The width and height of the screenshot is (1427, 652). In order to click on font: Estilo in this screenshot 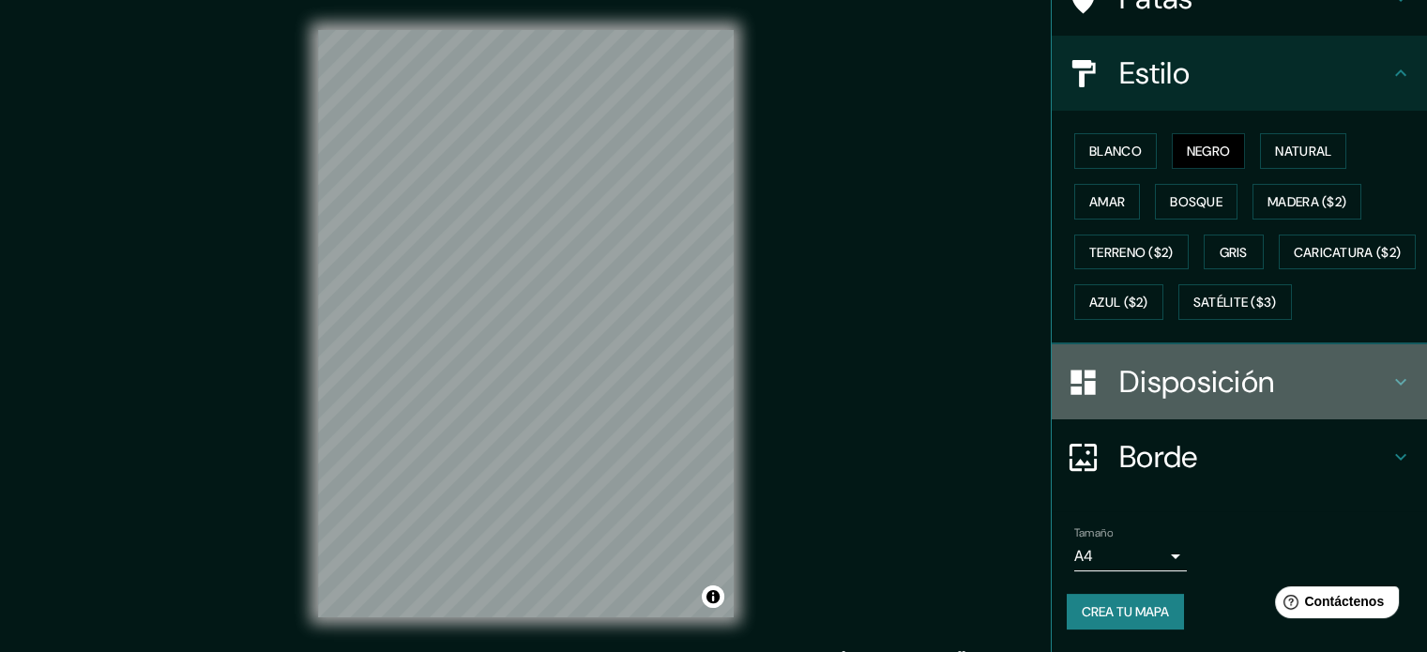, I will do `click(1154, 73)`.